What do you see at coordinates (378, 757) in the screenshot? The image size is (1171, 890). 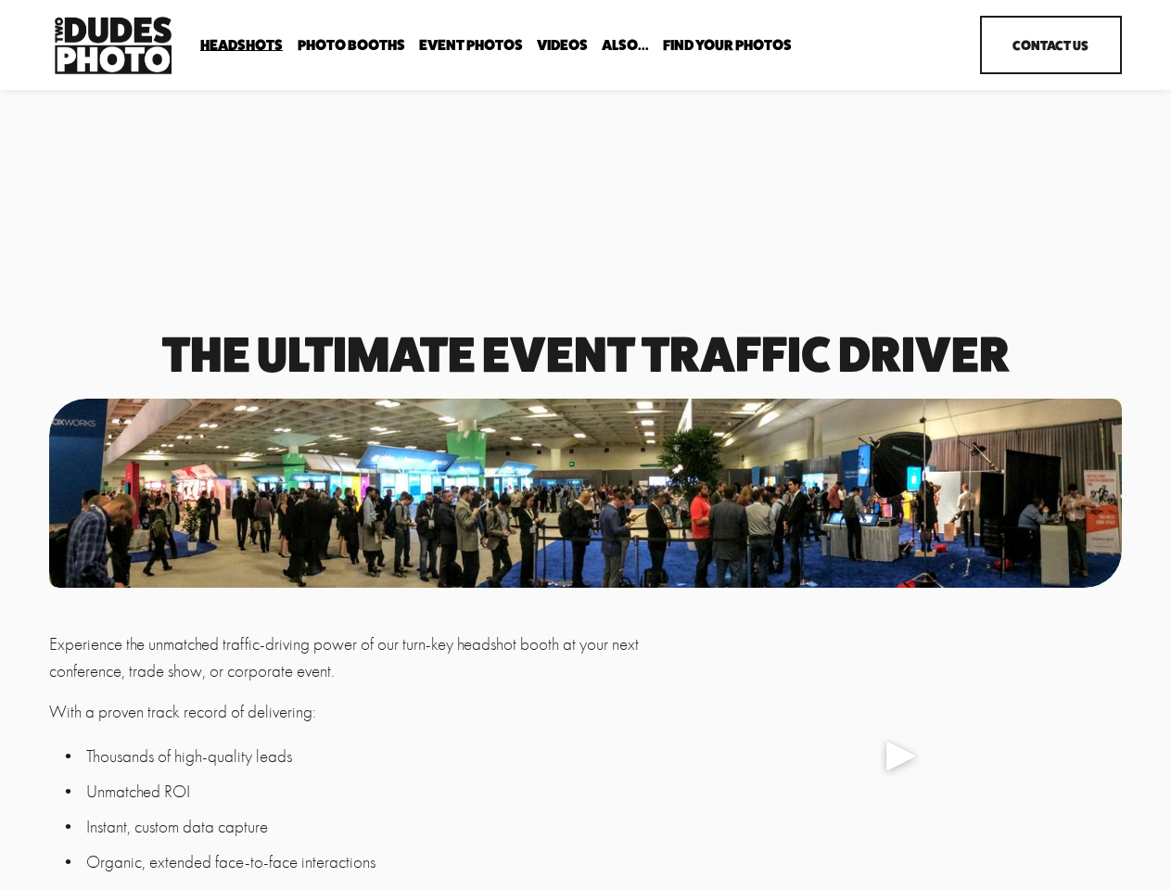 I see `p: Thousands of high-quality leads` at bounding box center [378, 757].